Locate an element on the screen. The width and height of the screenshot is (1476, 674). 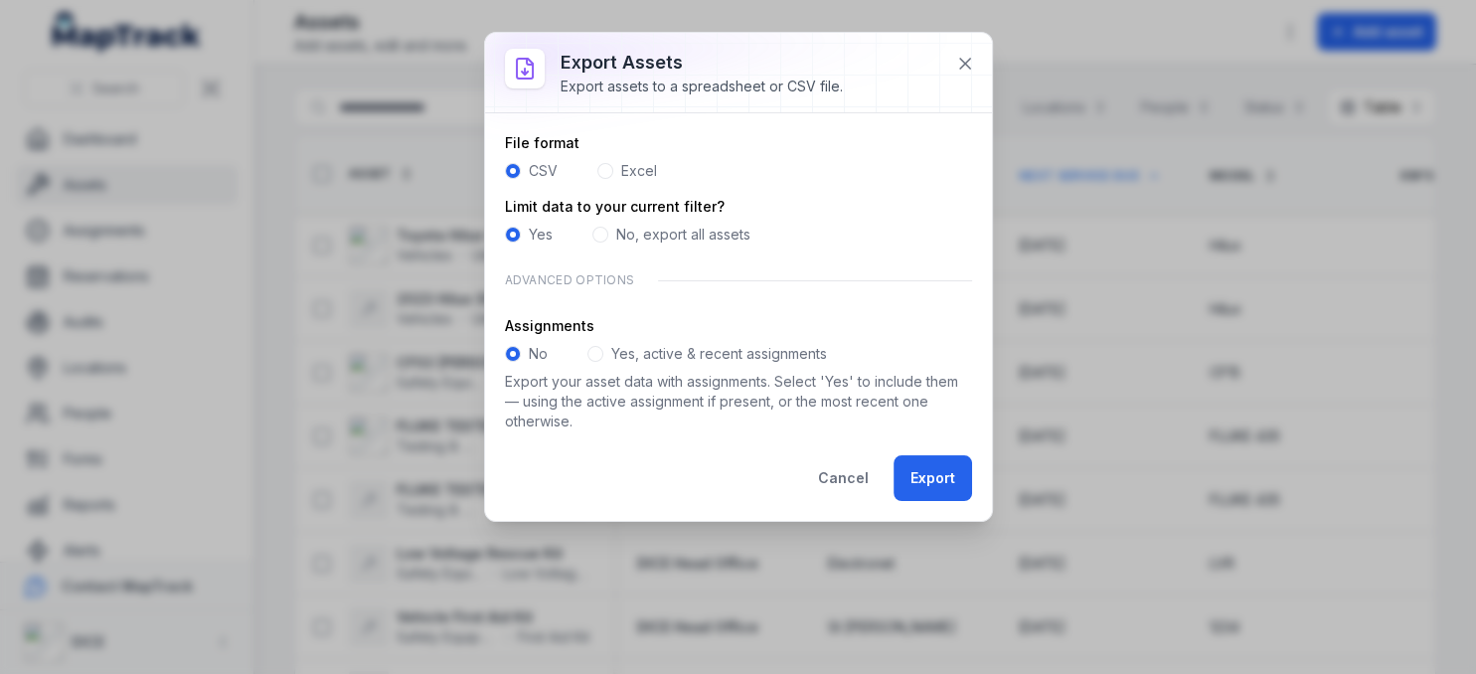
p: Export your asset data with assignments. Select 'Yes' to include them — using the active assignme... is located at coordinates (739, 402).